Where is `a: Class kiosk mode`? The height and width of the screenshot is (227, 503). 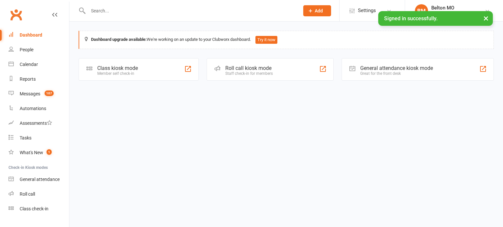 a: Class kiosk mode is located at coordinates (39, 209).